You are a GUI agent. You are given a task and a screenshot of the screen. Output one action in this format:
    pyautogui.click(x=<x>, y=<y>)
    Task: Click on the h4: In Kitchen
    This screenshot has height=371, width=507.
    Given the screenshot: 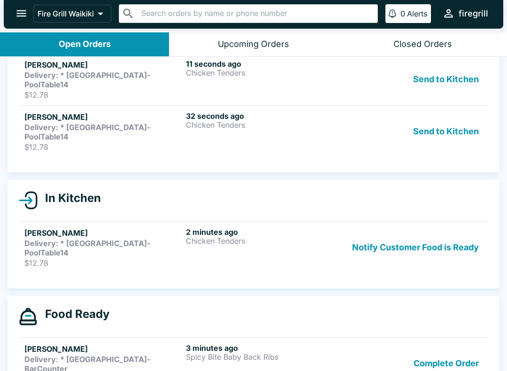 What is the action you would take?
    pyautogui.click(x=69, y=198)
    